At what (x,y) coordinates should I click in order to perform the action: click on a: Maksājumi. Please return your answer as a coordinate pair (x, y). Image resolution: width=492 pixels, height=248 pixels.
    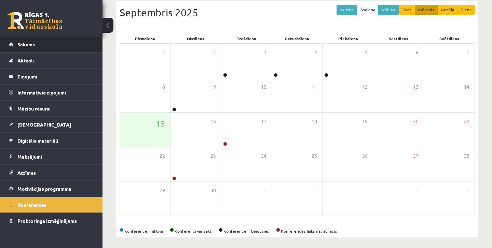
    Looking at the image, I should click on (51, 157).